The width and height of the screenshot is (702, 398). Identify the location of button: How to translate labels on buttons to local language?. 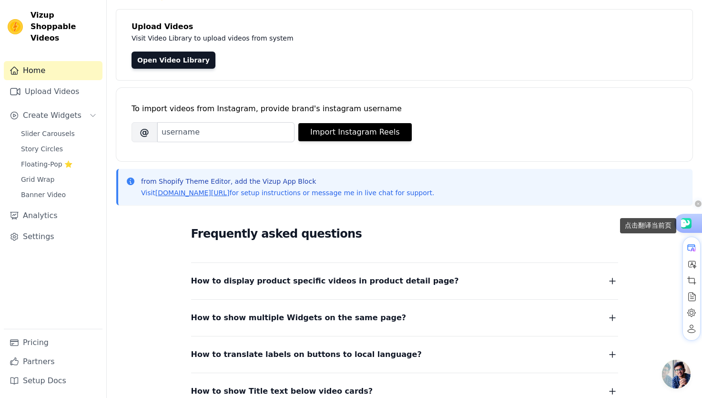
(405, 354).